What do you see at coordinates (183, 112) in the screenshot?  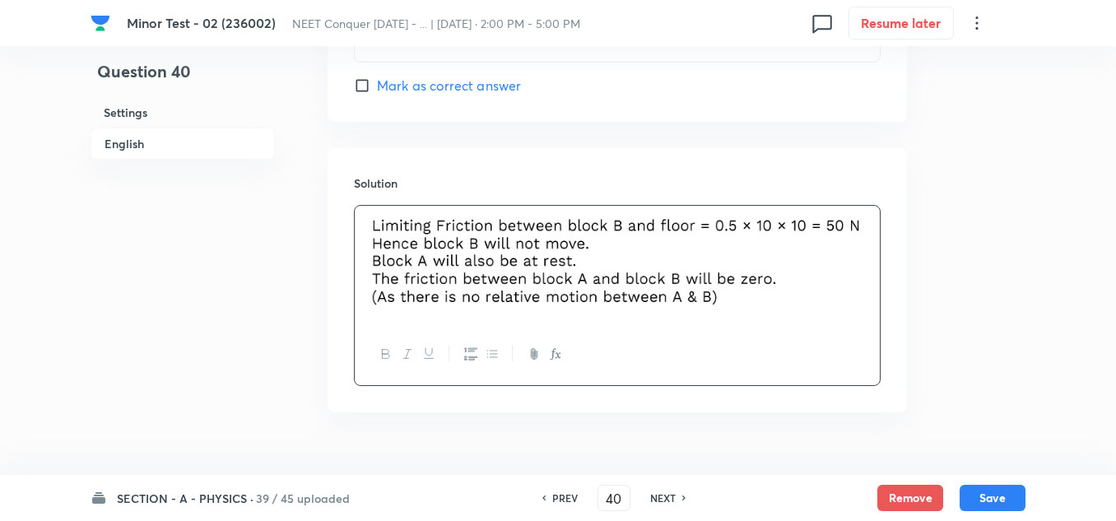 I see `h6: Settings` at bounding box center [183, 112].